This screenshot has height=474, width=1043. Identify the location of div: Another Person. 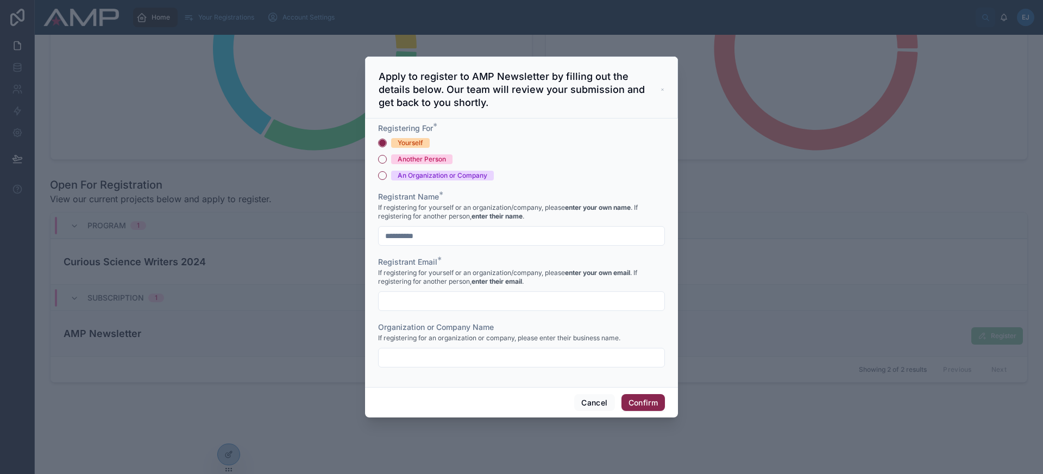
(422, 159).